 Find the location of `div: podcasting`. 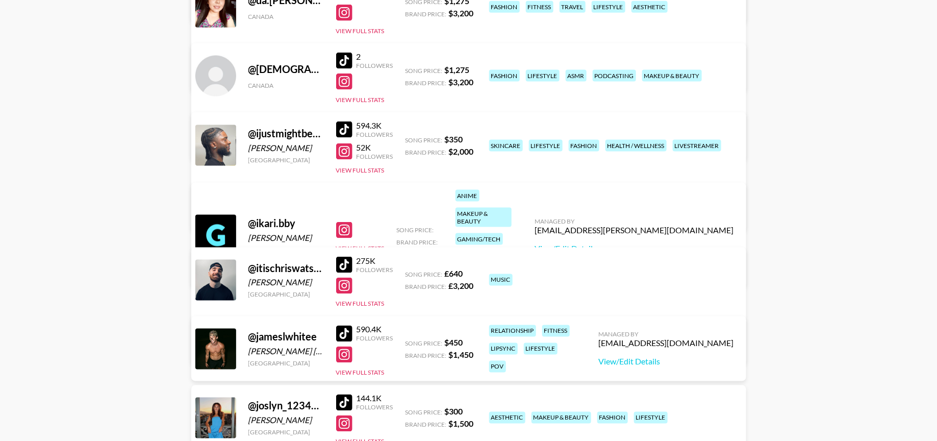

div: podcasting is located at coordinates (614, 75).